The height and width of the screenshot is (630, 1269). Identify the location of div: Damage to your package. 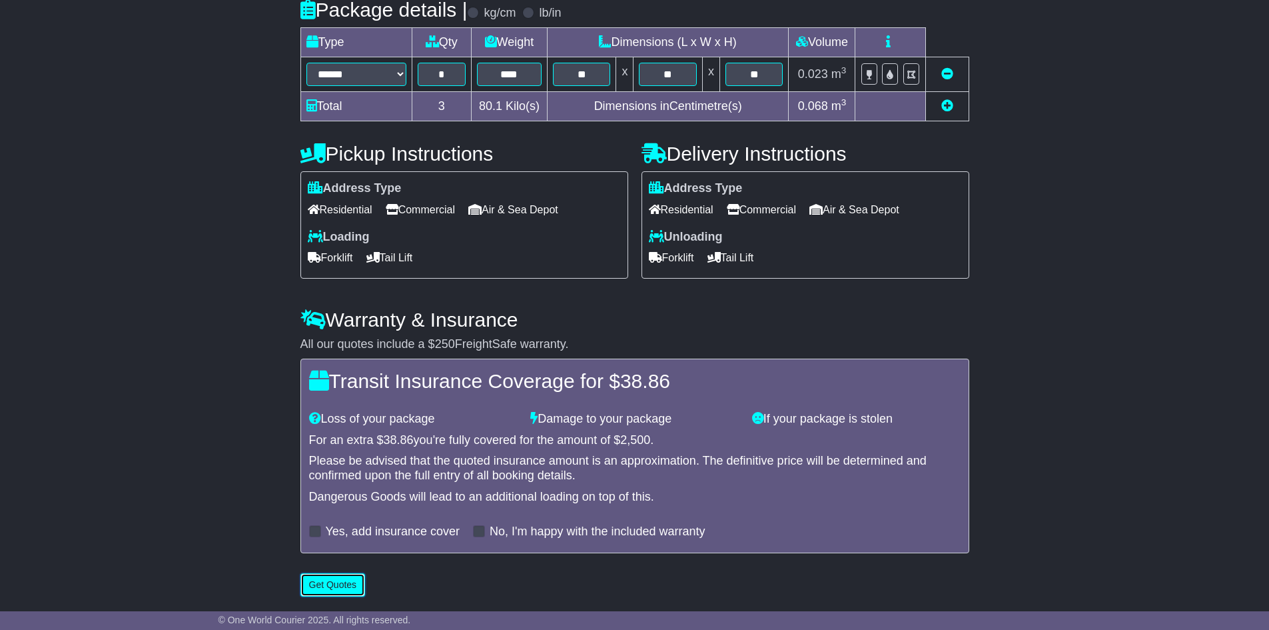
(634, 419).